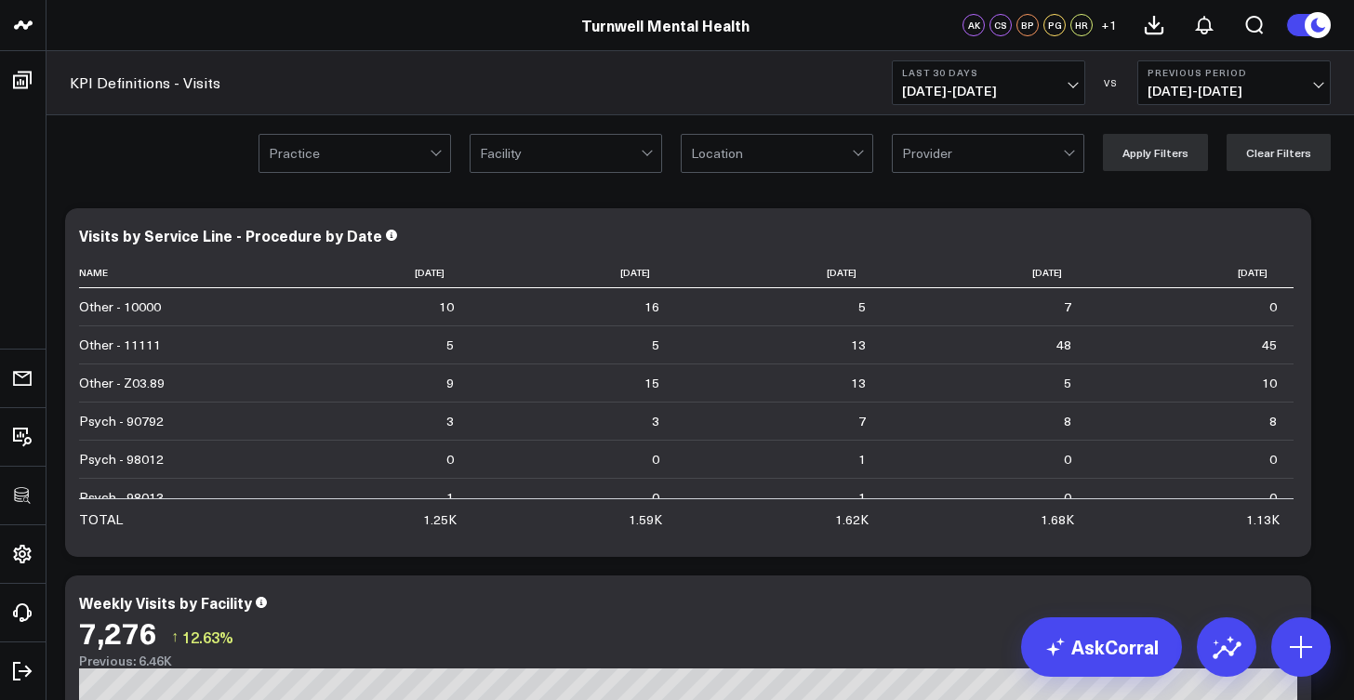 This screenshot has width=1354, height=700. I want to click on div: 1.62K, so click(852, 520).